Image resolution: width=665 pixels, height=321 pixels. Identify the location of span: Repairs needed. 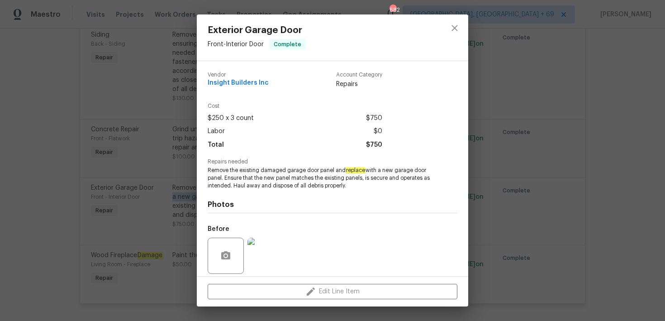
(333, 162).